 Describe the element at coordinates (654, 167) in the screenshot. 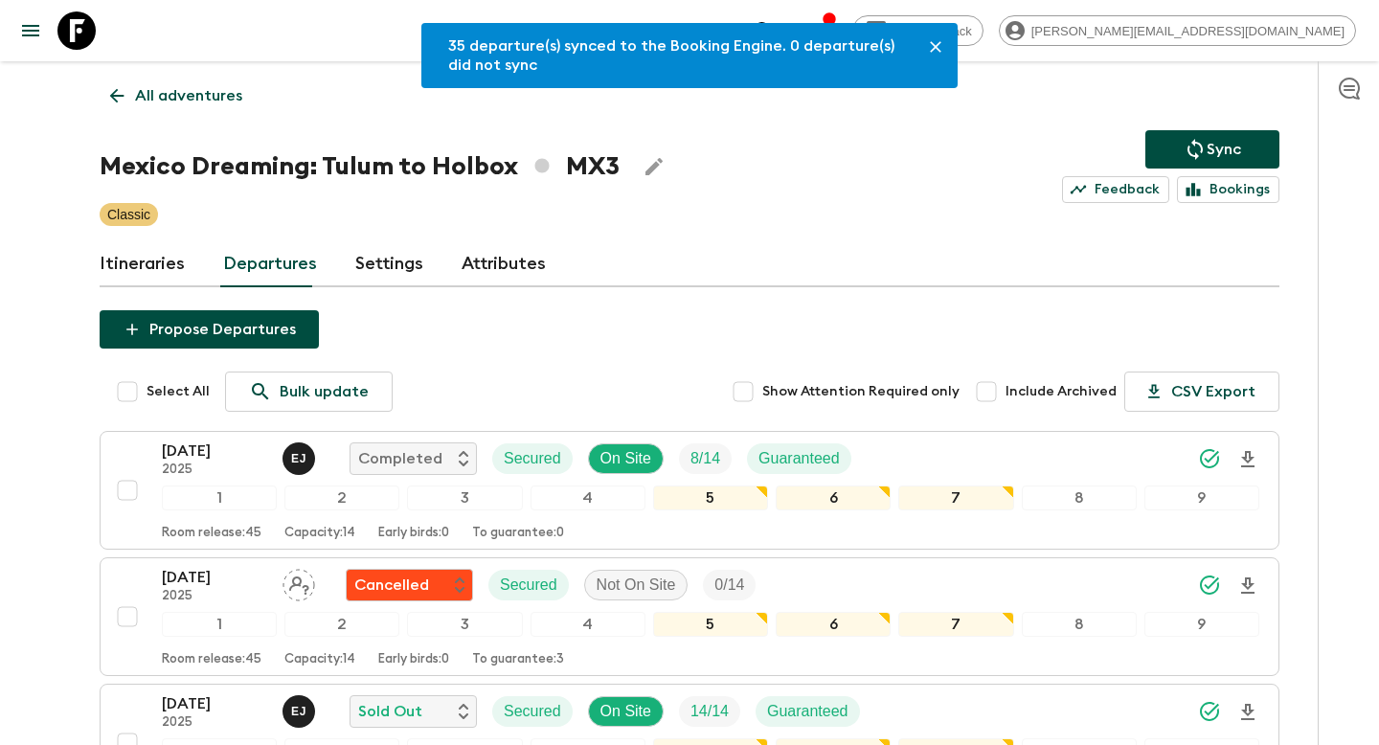

I see `button: Edit Adventure Title` at that location.